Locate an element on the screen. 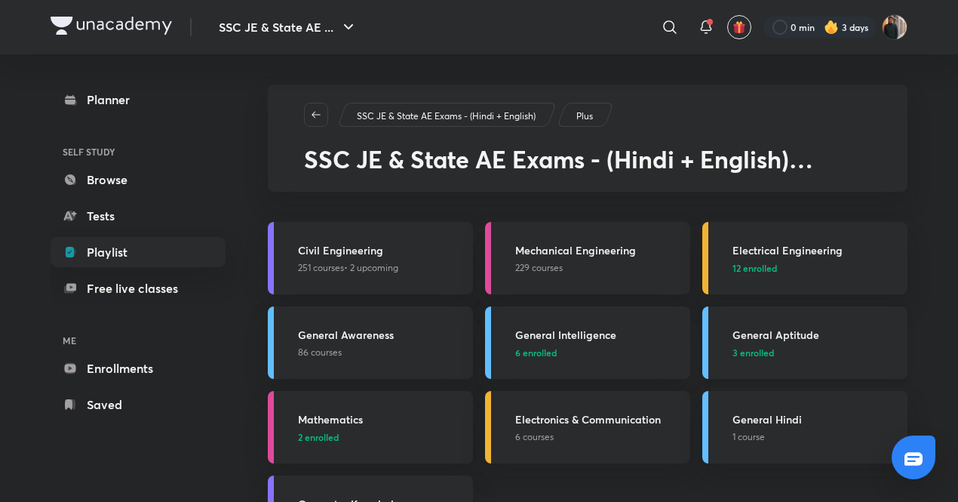 The image size is (958, 502). a: General Hindi1 course is located at coordinates (805, 427).